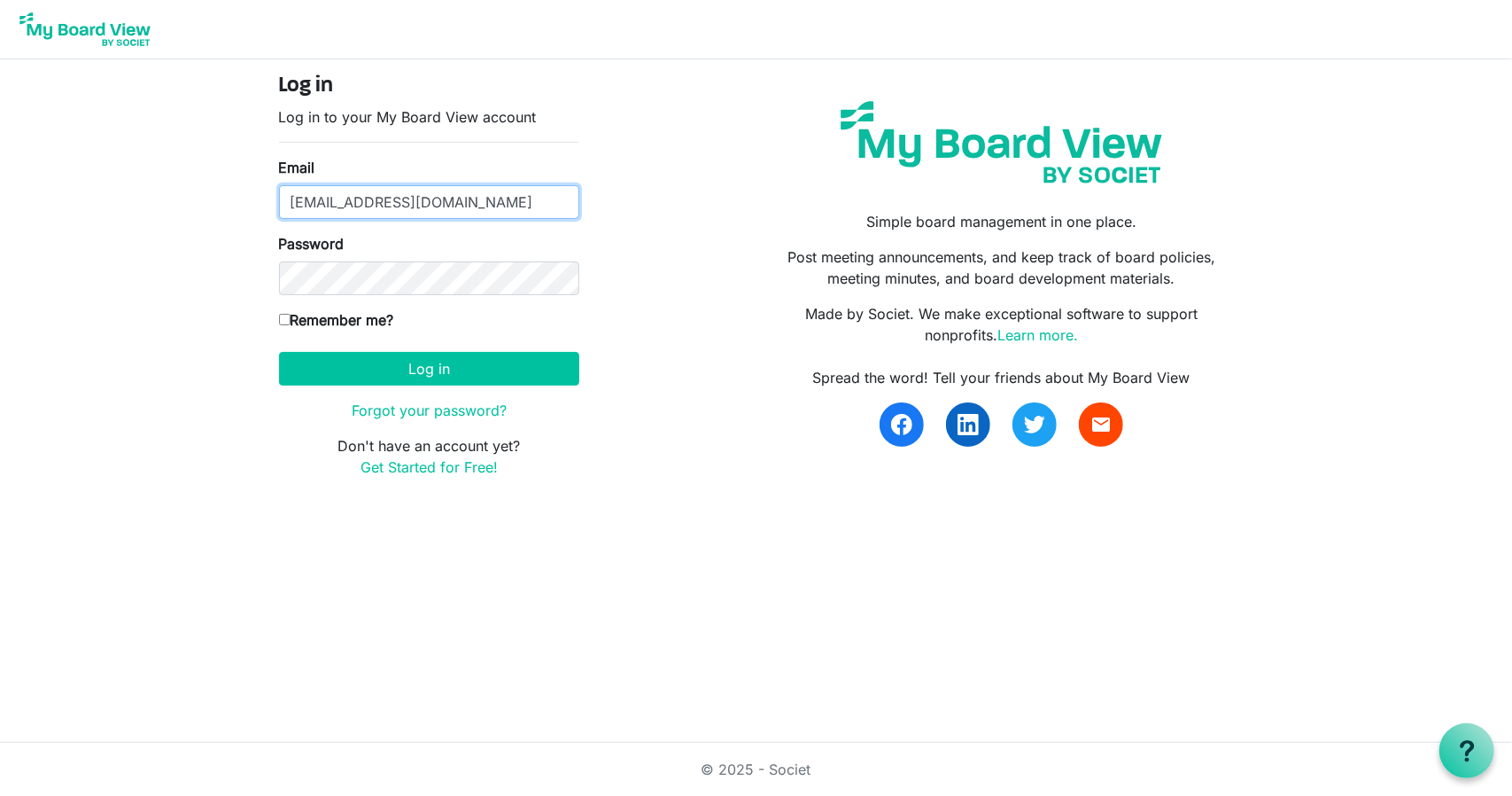 This screenshot has height=796, width=1512. What do you see at coordinates (1000, 325) in the screenshot?
I see `p: Made by Societ. We make exceptional software to support nonprofits.` at bounding box center [1000, 325].